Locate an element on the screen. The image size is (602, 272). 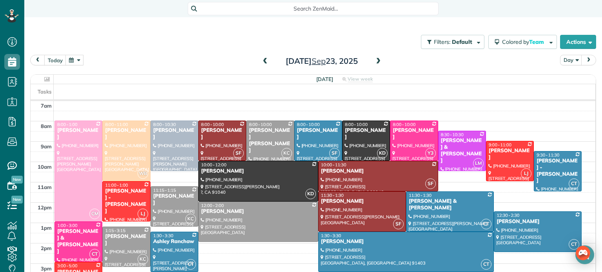
span: 8:00 - 11:00 is located at coordinates (116, 125).